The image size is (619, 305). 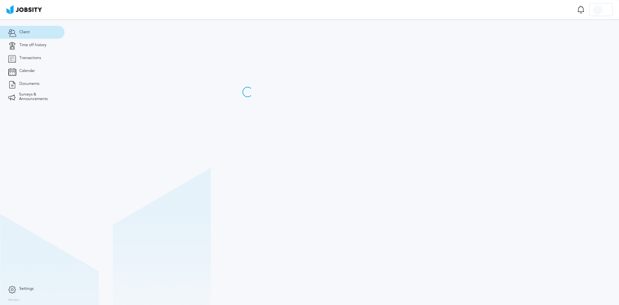 I want to click on span: Surveys & Announcements, so click(x=38, y=97).